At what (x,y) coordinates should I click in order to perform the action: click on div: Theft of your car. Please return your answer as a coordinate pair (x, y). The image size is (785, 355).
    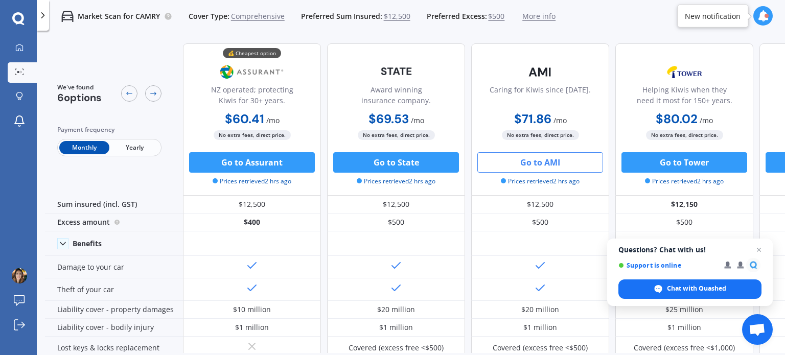
    Looking at the image, I should click on (114, 290).